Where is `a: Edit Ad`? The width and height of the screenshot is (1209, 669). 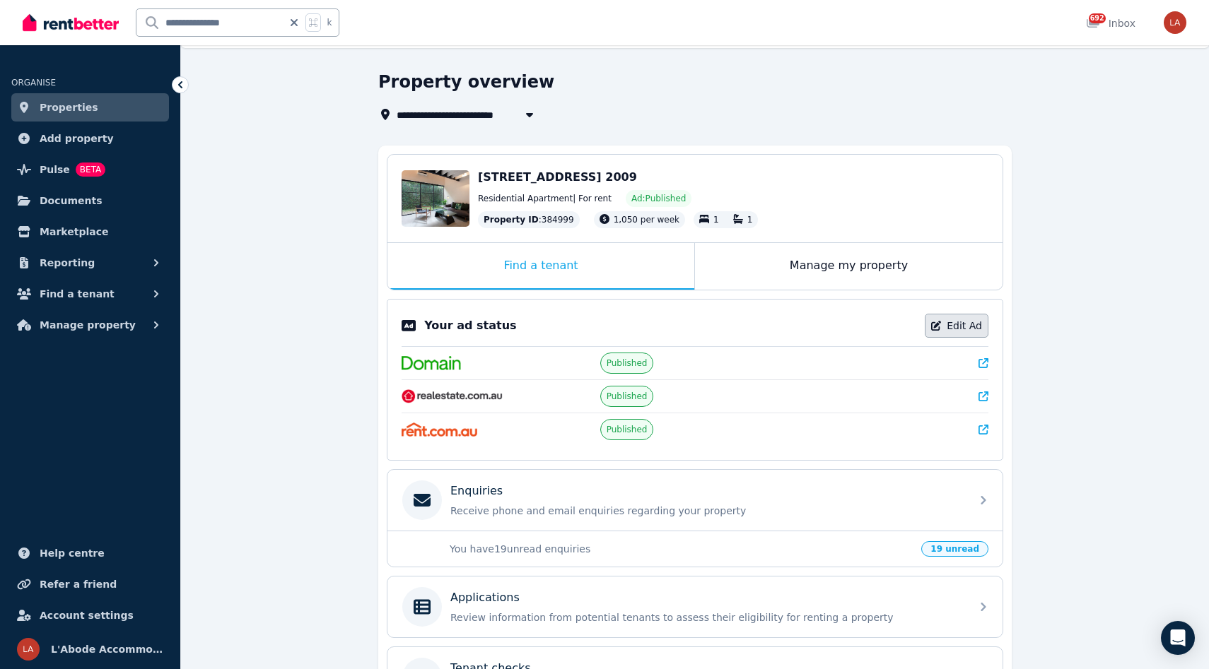 a: Edit Ad is located at coordinates (956, 326).